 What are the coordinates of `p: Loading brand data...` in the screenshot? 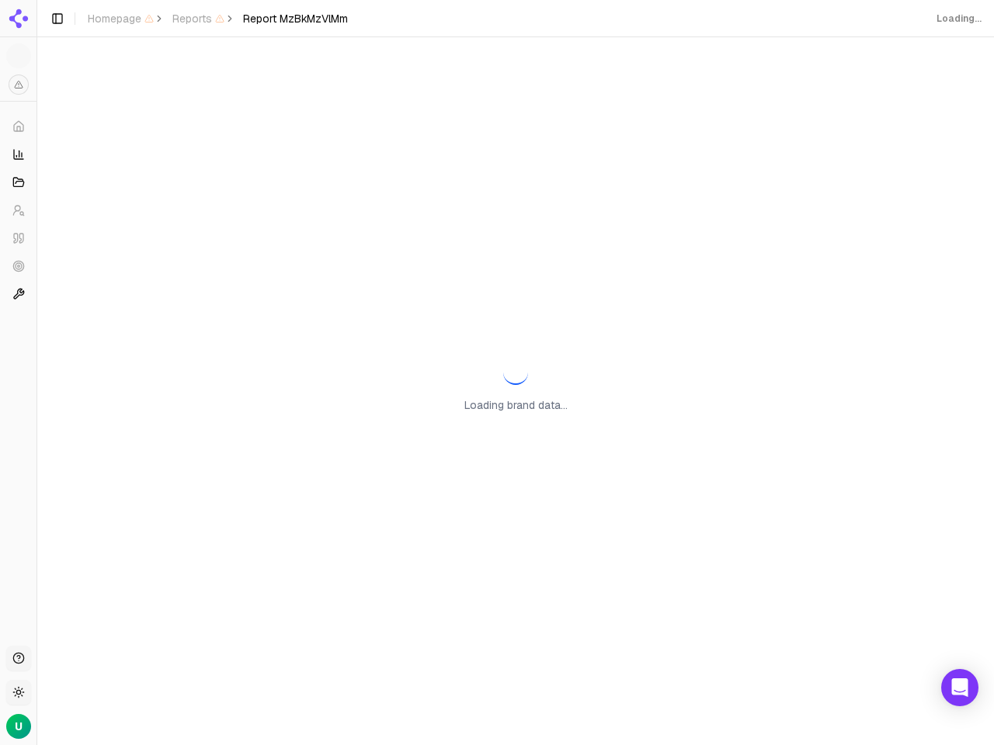 It's located at (515, 405).